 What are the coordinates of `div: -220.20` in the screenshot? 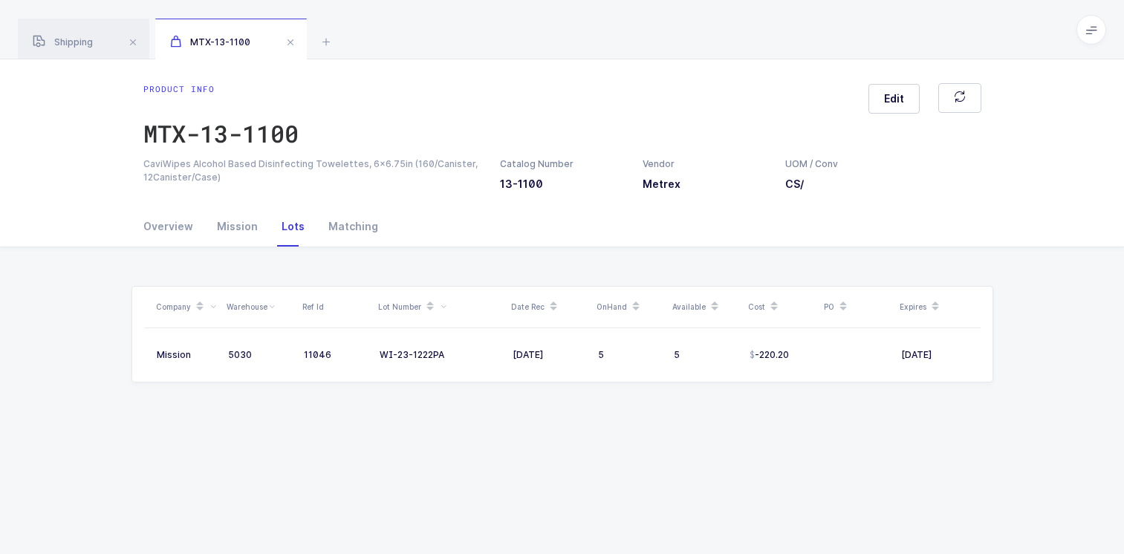 It's located at (769, 355).